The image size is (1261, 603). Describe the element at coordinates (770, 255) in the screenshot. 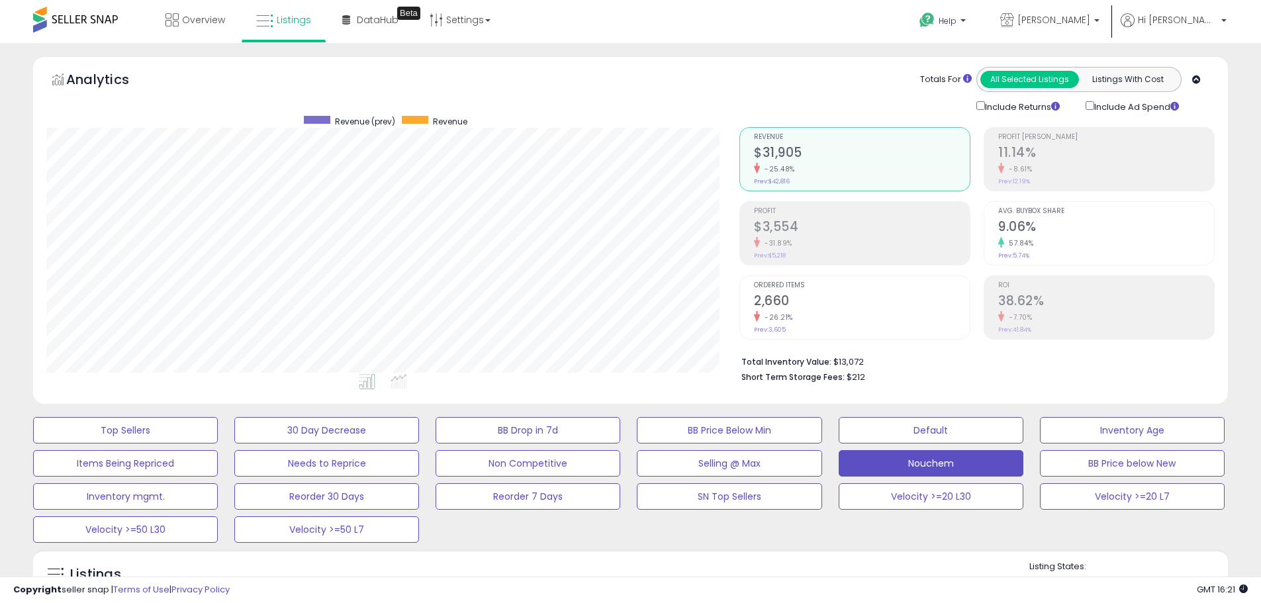

I see `small: Prev: $5,218` at that location.